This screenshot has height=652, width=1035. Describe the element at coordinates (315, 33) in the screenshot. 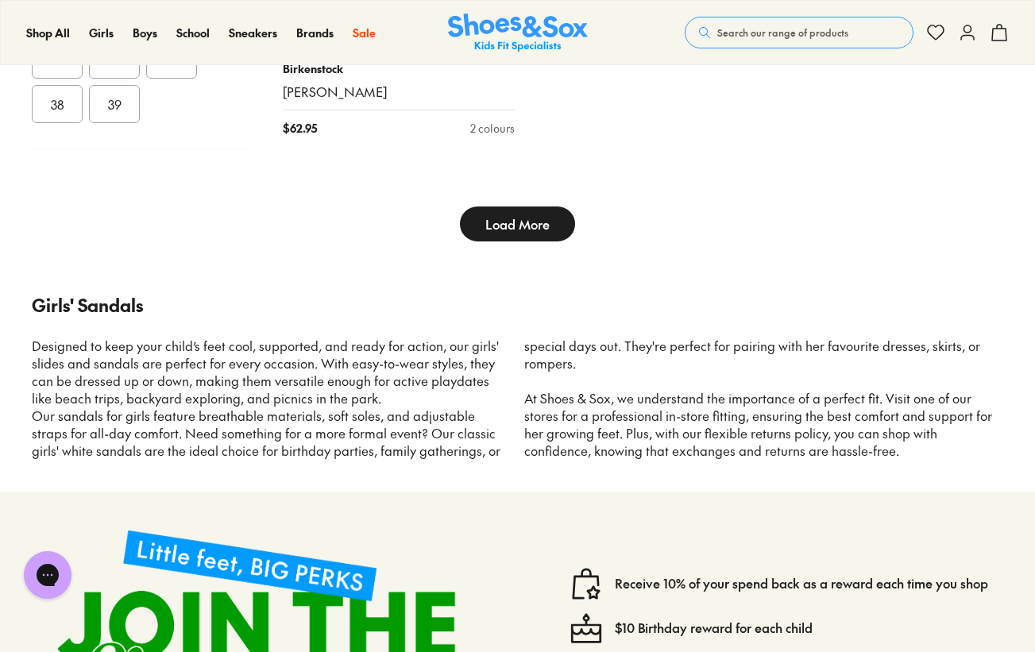

I see `a: Brands` at that location.